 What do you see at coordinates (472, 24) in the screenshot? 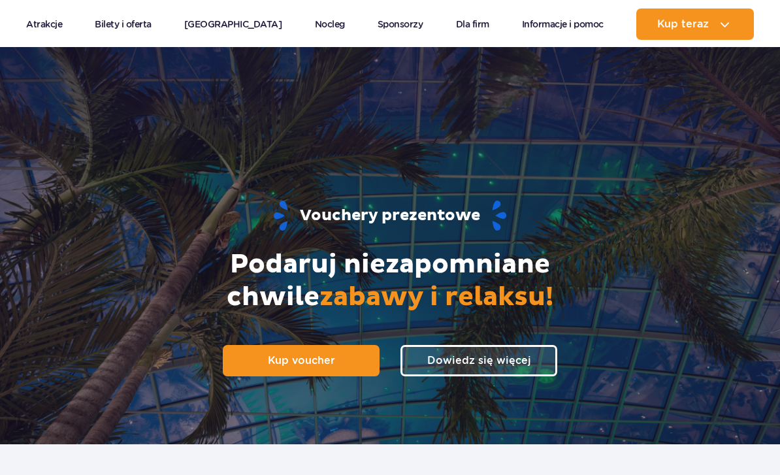
I see `a: Dla firm` at bounding box center [472, 24].